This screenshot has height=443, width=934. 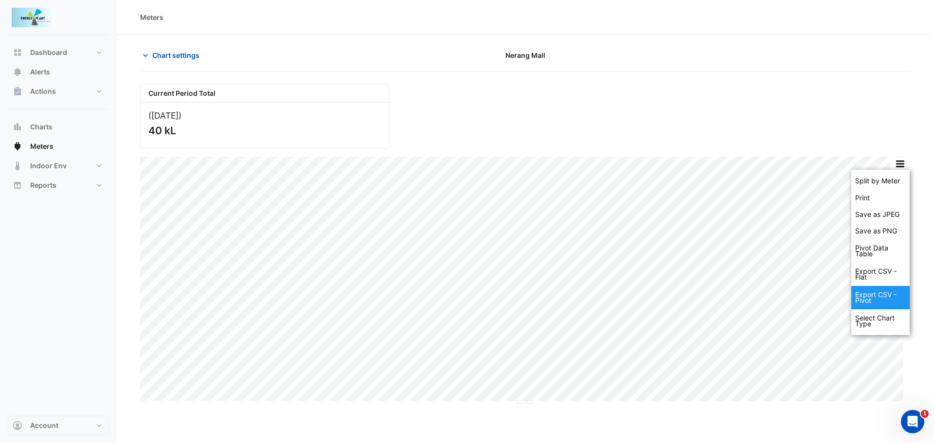 I want to click on app-icon: Charts, so click(x=18, y=127).